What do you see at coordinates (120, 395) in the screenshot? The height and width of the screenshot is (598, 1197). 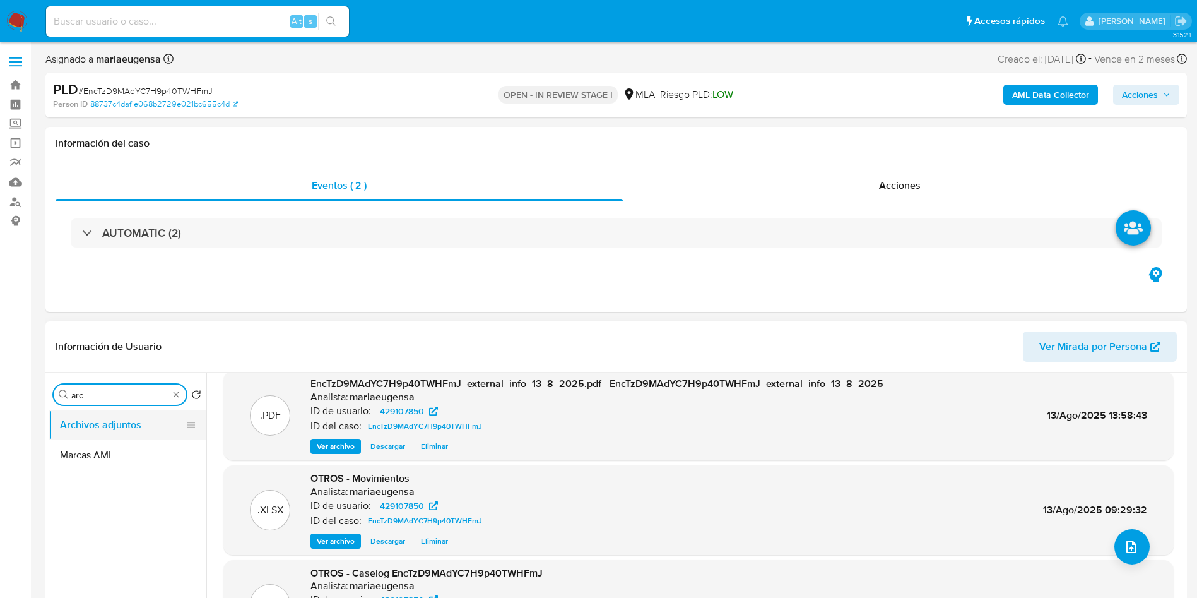 I see `input: Buscar` at bounding box center [120, 395].